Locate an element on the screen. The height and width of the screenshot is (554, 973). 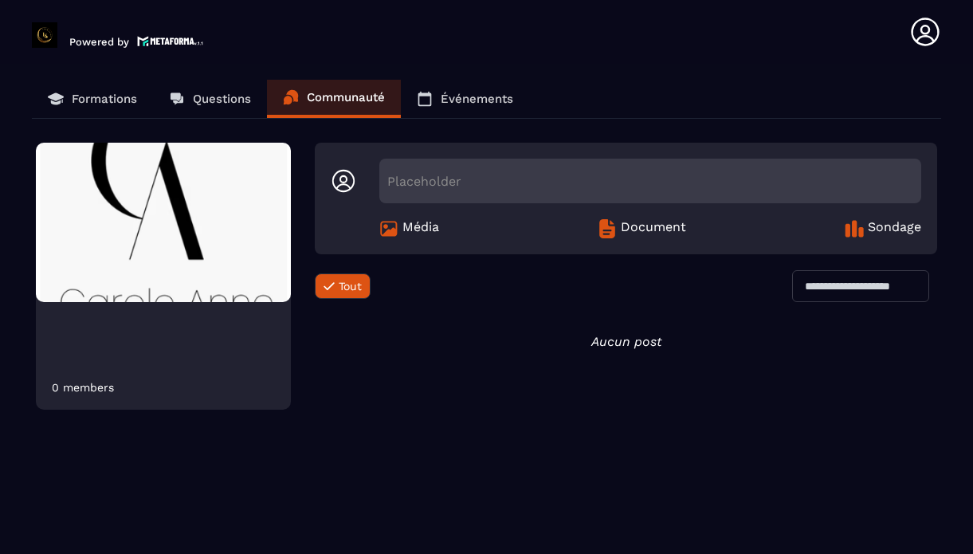
a: Communauté is located at coordinates (334, 99).